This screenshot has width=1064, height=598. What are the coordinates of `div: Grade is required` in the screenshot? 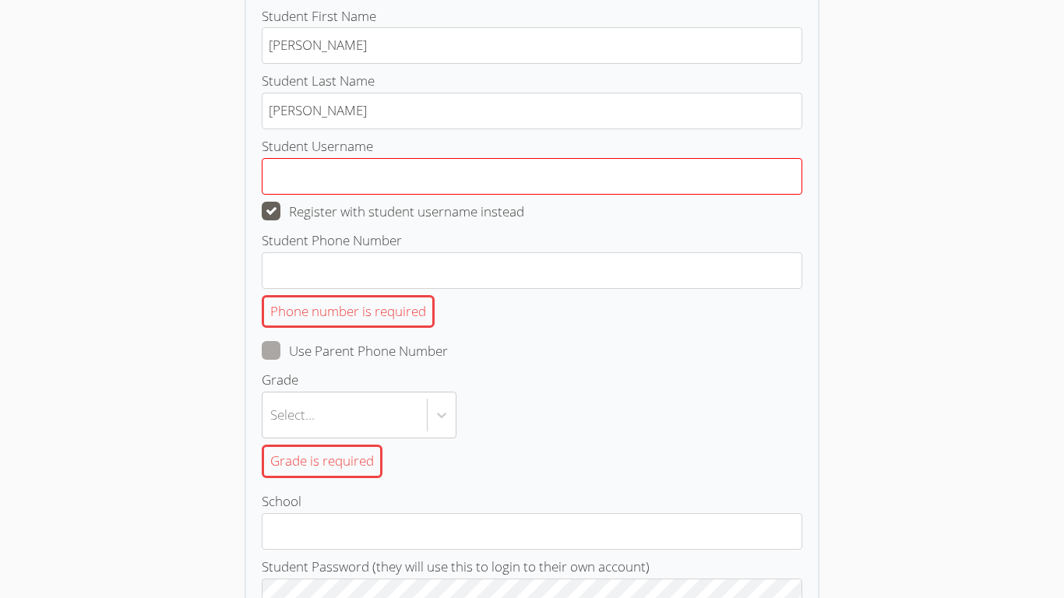 It's located at (322, 461).